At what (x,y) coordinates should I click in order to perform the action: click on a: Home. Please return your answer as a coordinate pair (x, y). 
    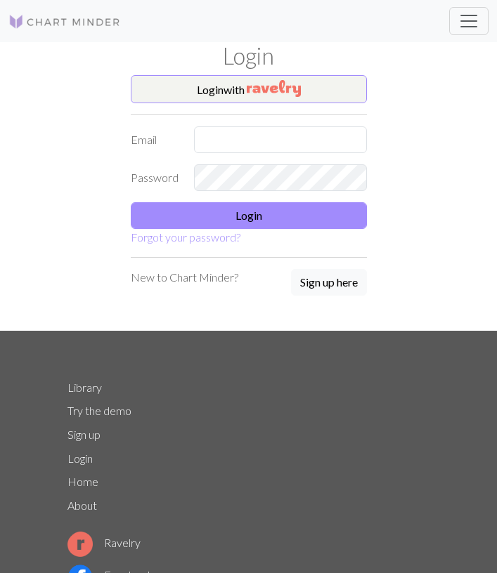
    Looking at the image, I should click on (83, 481).